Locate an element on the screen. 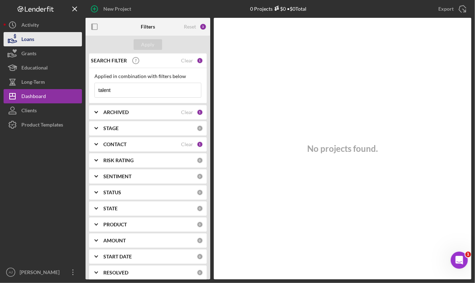 The image size is (475, 283). b: STATUS is located at coordinates (112, 192).